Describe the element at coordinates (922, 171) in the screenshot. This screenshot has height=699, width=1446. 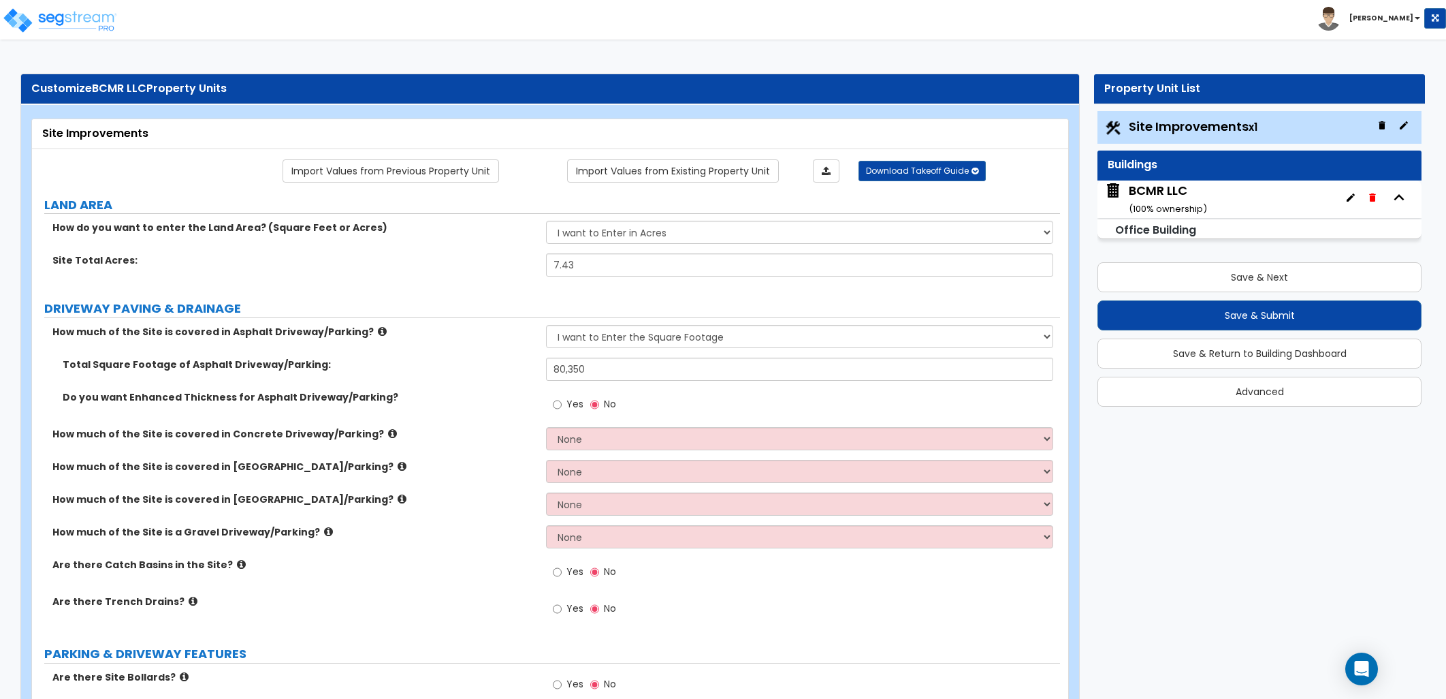
I see `button: Download Takeoff Guide` at that location.